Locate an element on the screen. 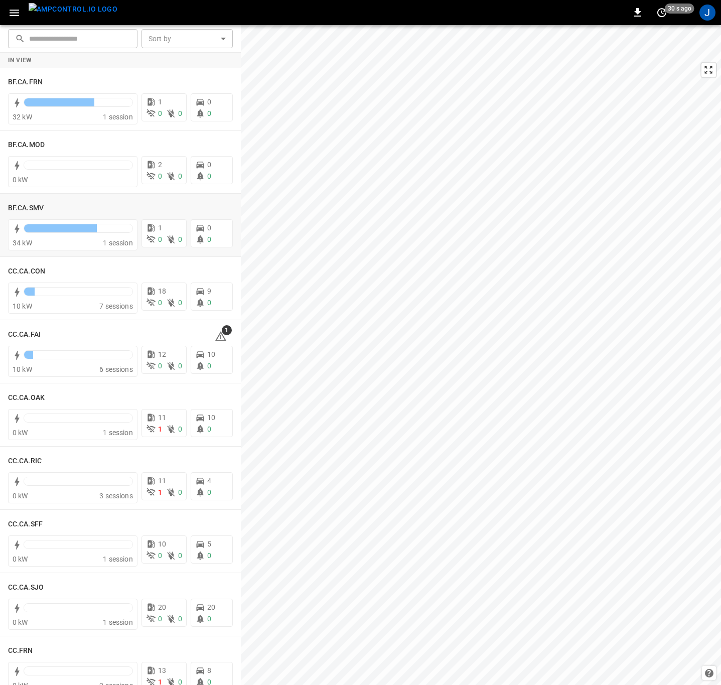 The width and height of the screenshot is (721, 685). img: ampcontrol.io logo is located at coordinates (73, 9).